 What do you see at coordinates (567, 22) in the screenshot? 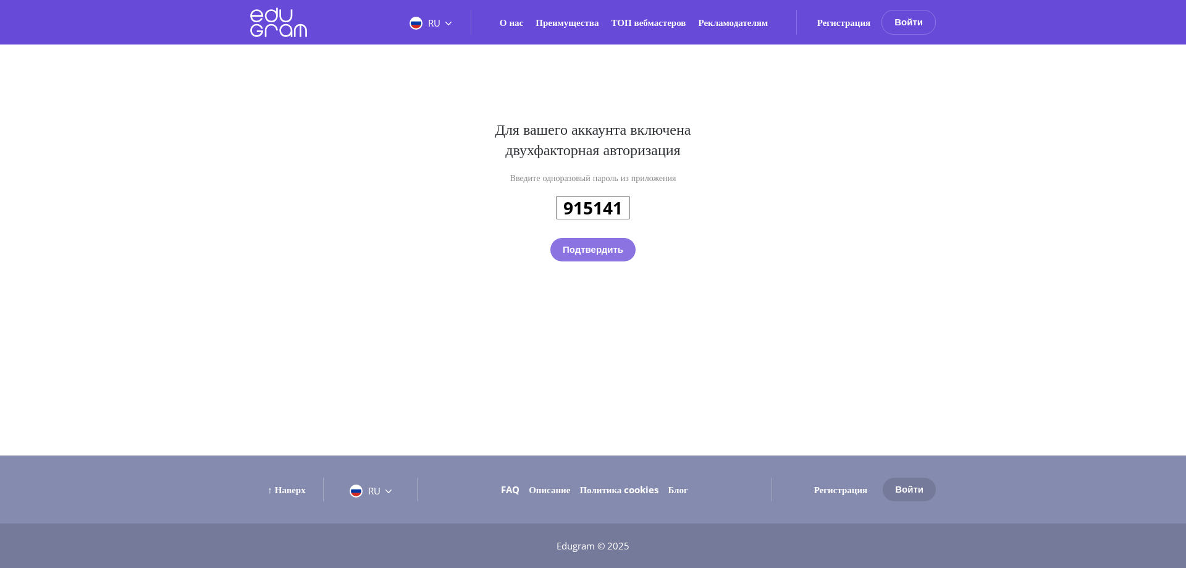
I see `a: Преимущества` at bounding box center [567, 22].